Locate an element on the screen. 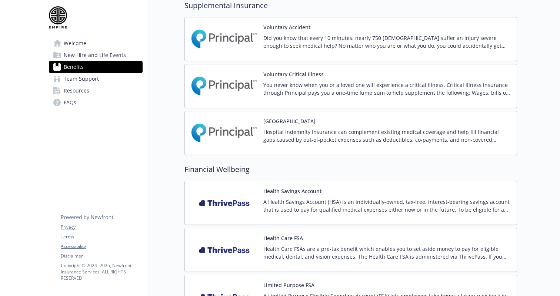 The width and height of the screenshot is (560, 296). a: Benefits is located at coordinates (96, 67).